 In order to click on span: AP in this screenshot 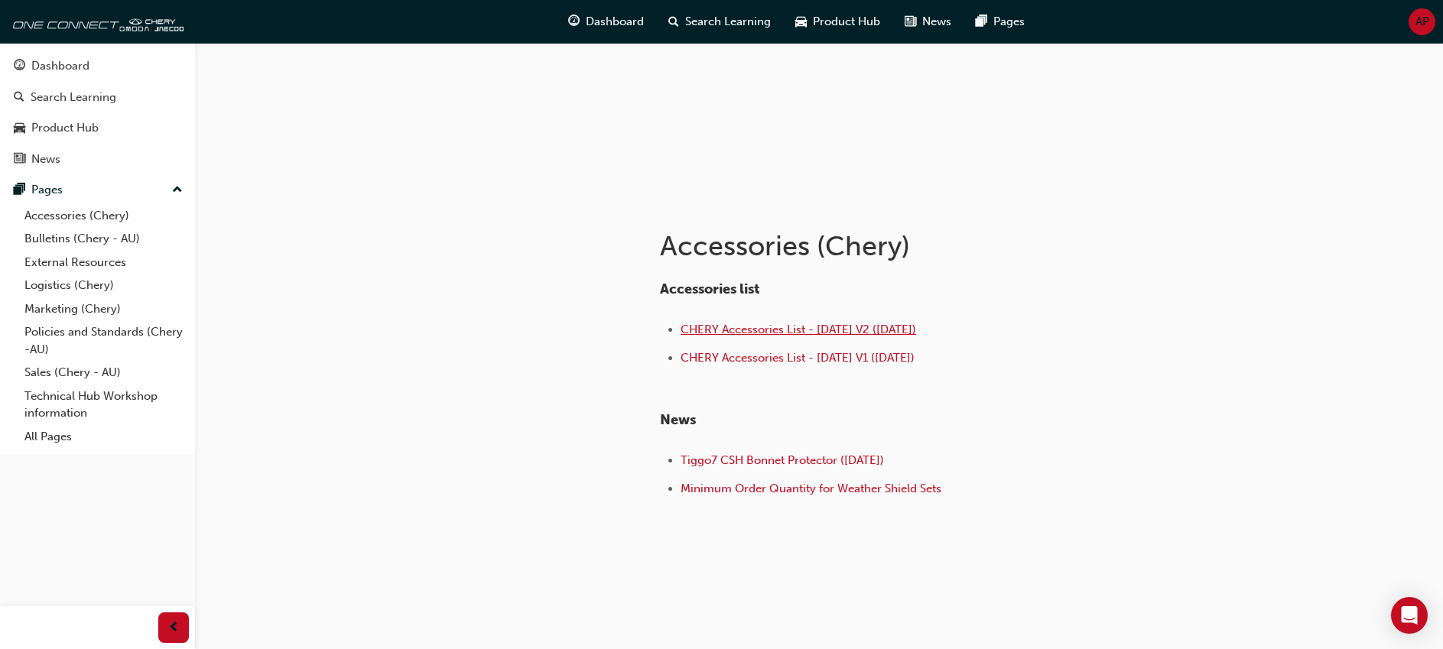, I will do `click(1423, 21)`.